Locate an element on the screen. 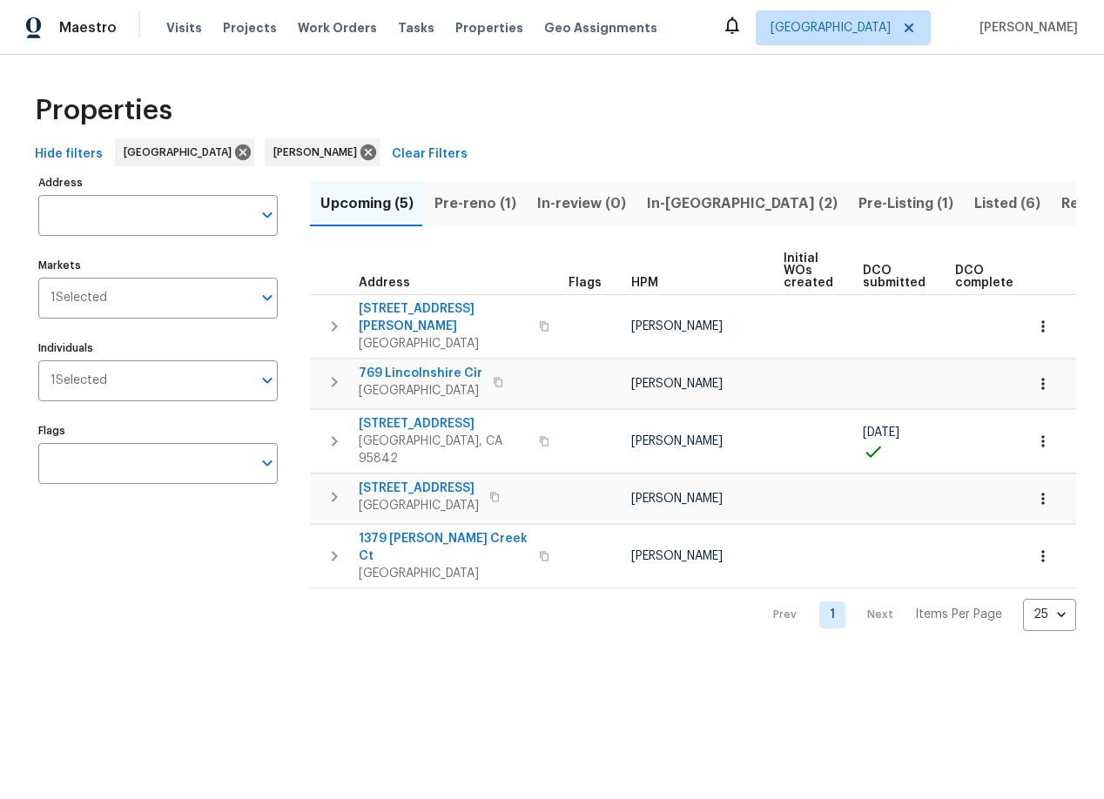 Image resolution: width=1104 pixels, height=799 pixels. span: Hide filters is located at coordinates (69, 154).